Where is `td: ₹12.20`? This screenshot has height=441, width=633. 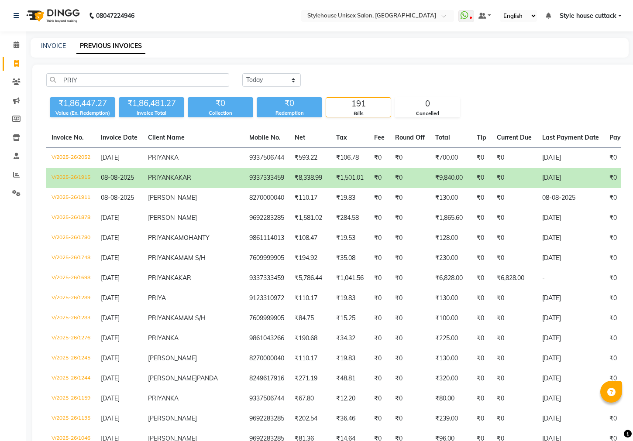 td: ₹12.20 is located at coordinates (350, 399).